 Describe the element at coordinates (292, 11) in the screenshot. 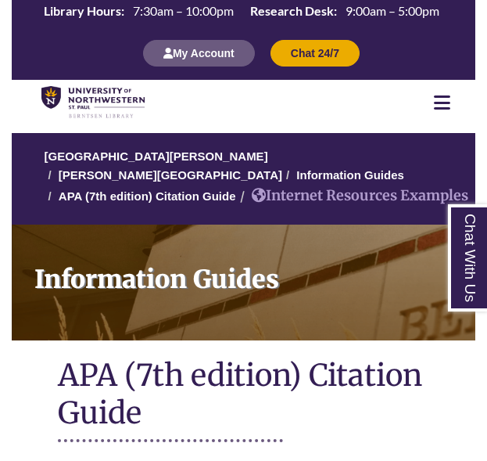

I see `th: Research Desk:` at that location.